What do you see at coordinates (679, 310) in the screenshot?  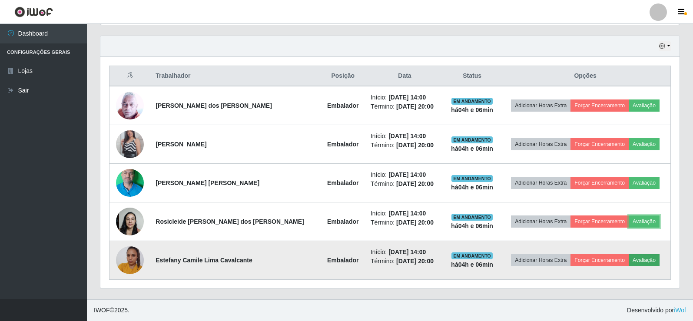 I see `a: iWof` at bounding box center [679, 310].